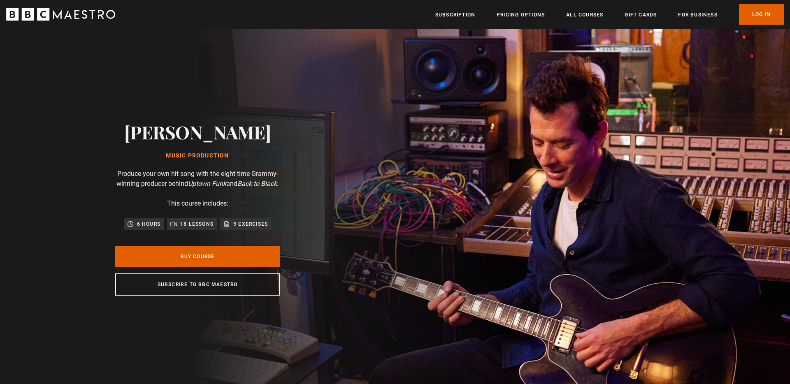 The width and height of the screenshot is (790, 384). I want to click on a: For business, so click(697, 15).